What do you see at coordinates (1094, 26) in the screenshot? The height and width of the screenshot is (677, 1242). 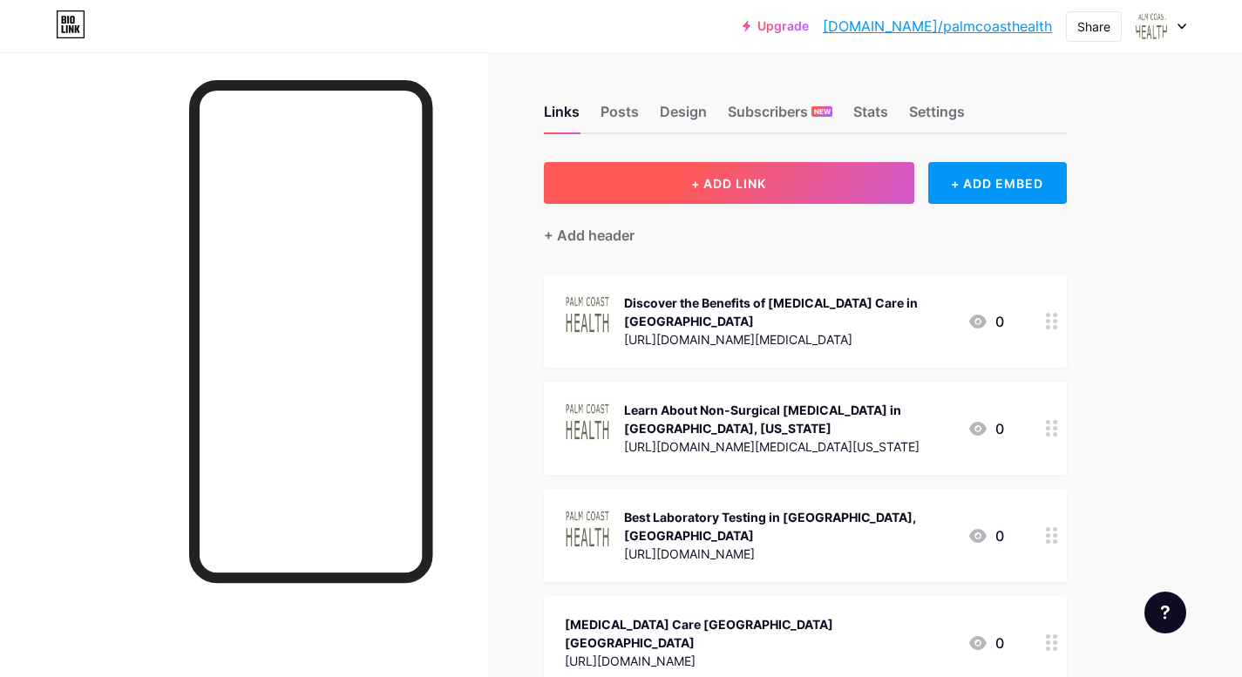 I see `div: Share` at bounding box center [1094, 26].